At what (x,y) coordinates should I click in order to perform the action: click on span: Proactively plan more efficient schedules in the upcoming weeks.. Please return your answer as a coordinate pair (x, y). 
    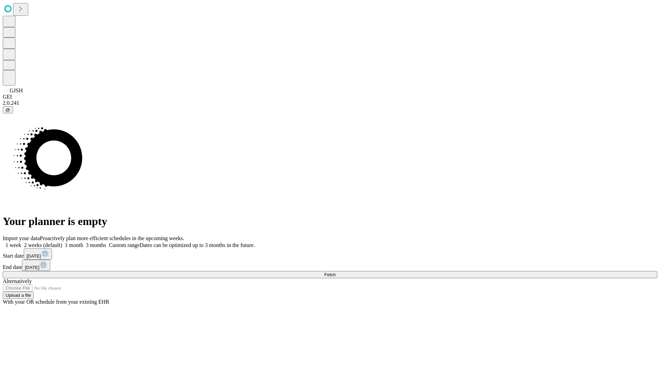
    Looking at the image, I should click on (112, 238).